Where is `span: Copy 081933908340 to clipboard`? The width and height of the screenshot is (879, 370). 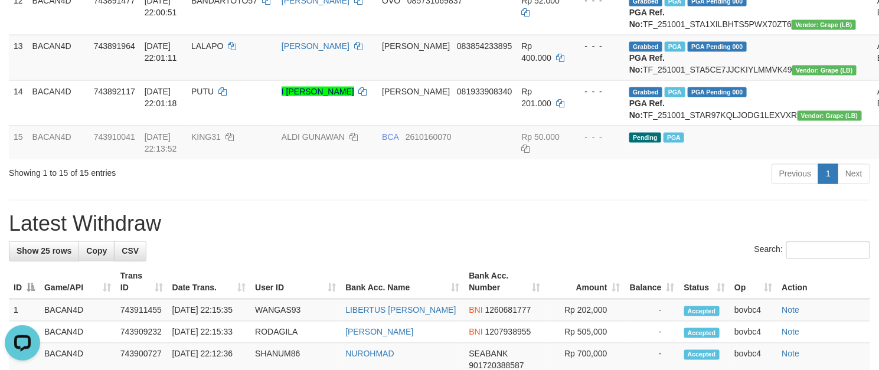 span: Copy 081933908340 to clipboard is located at coordinates (484, 91).